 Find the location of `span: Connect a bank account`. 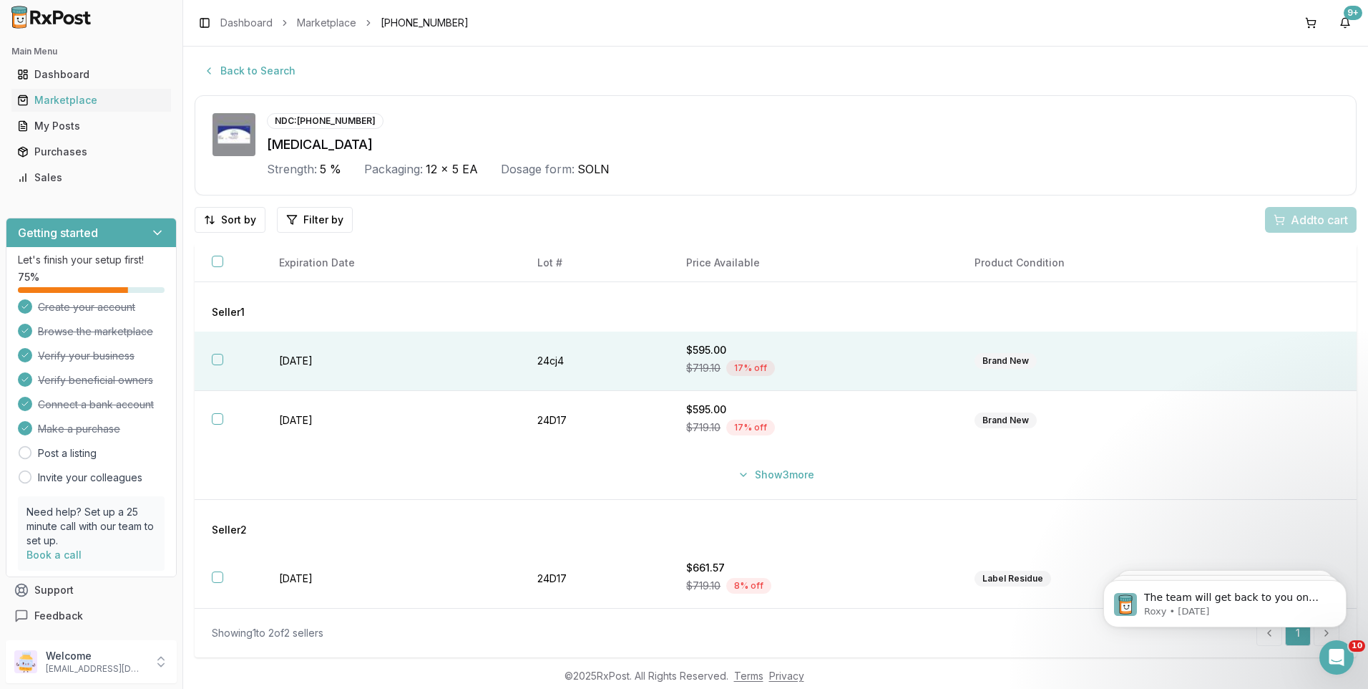

span: Connect a bank account is located at coordinates (96, 404).